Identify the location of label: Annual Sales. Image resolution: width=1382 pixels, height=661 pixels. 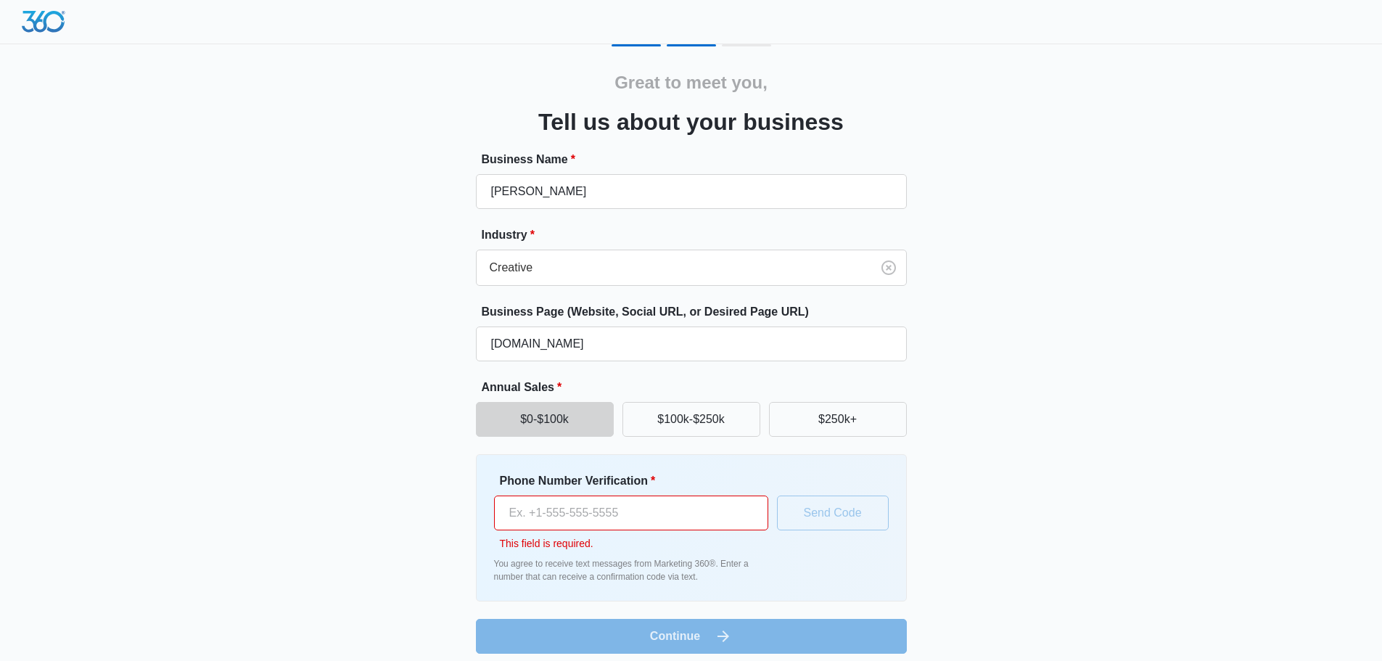
(697, 387).